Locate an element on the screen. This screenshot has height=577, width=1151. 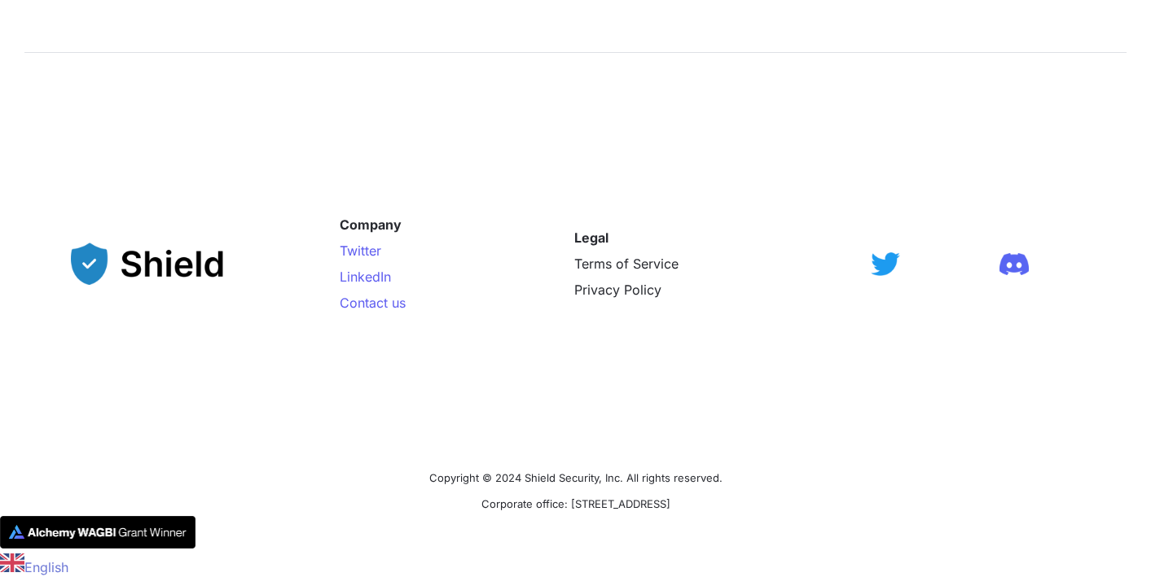
a: Twitter is located at coordinates (360, 251).